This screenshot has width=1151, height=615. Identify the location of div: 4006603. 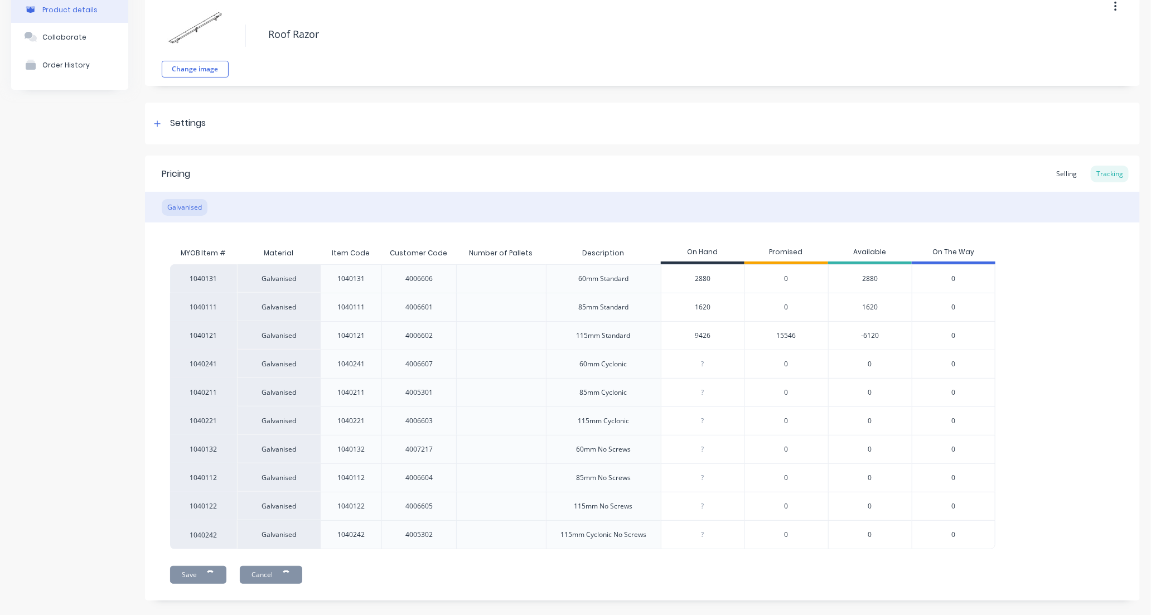
(419, 421).